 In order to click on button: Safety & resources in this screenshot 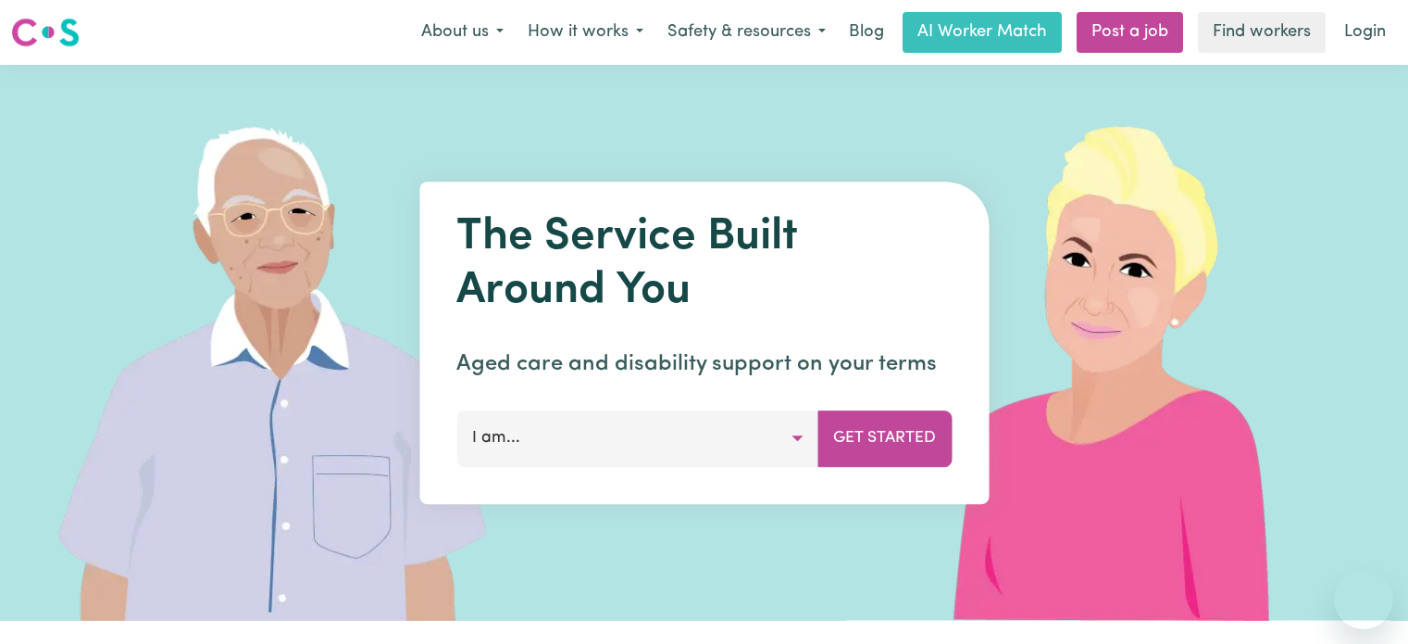, I will do `click(746, 32)`.